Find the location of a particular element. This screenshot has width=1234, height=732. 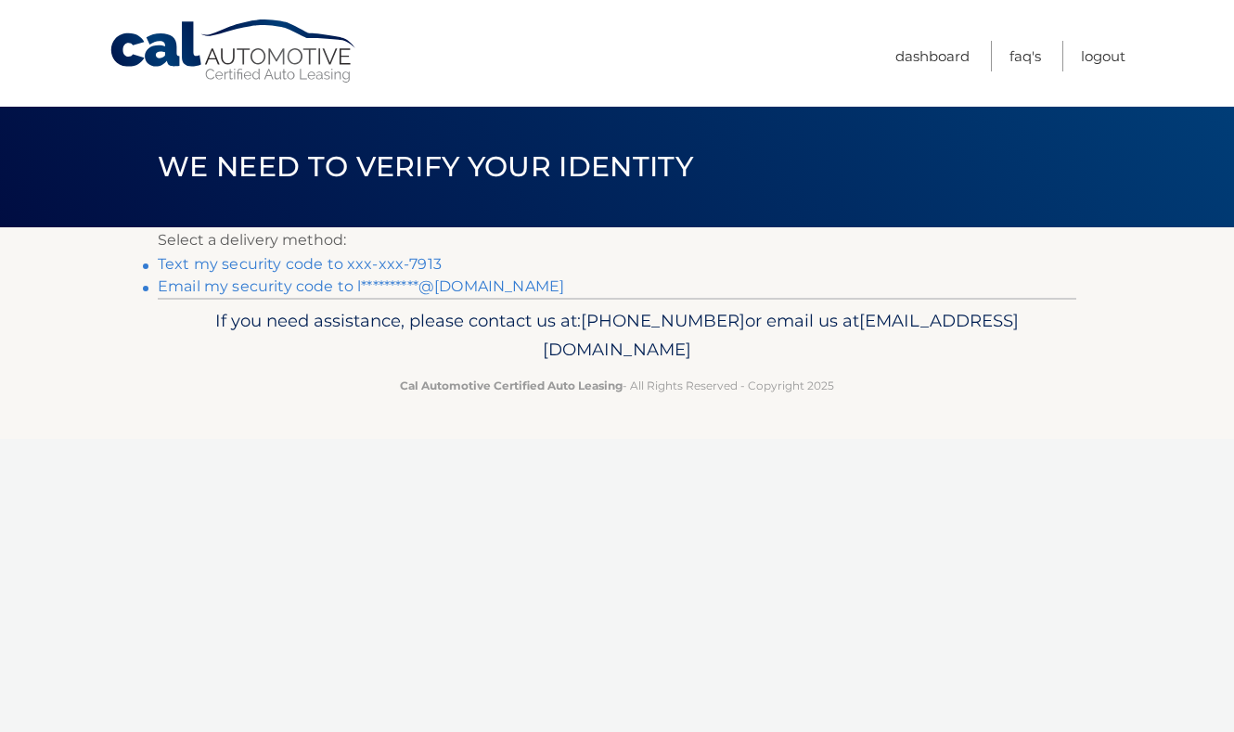

a: FAQ's is located at coordinates (1025, 56).